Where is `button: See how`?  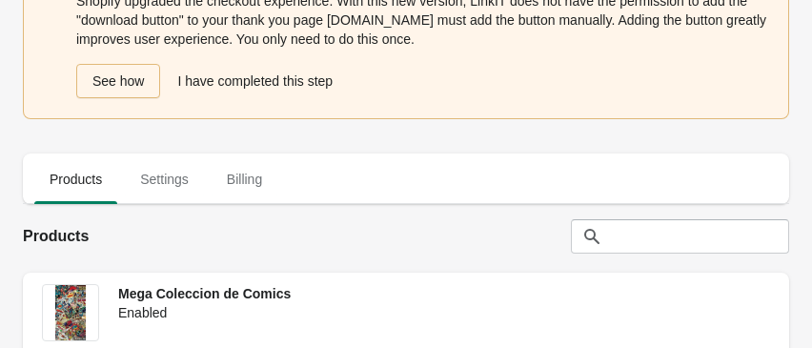
button: See how is located at coordinates (118, 81).